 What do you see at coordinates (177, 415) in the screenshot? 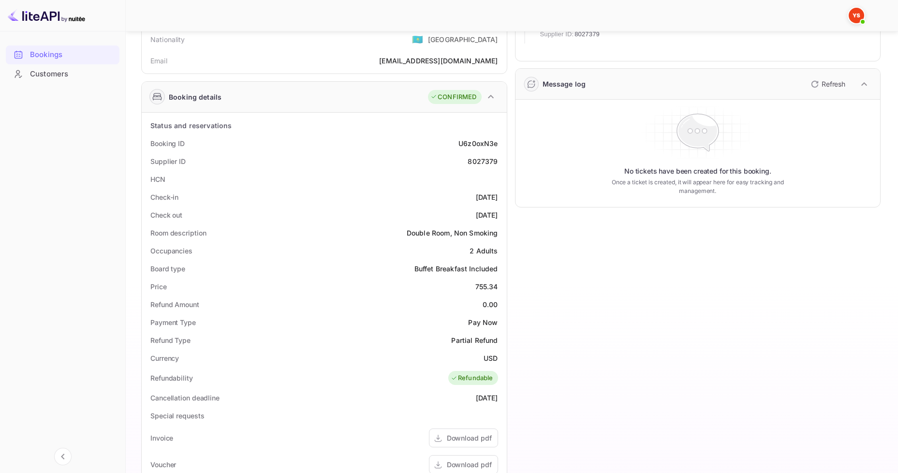
I see `div: Special requests` at bounding box center [177, 415].